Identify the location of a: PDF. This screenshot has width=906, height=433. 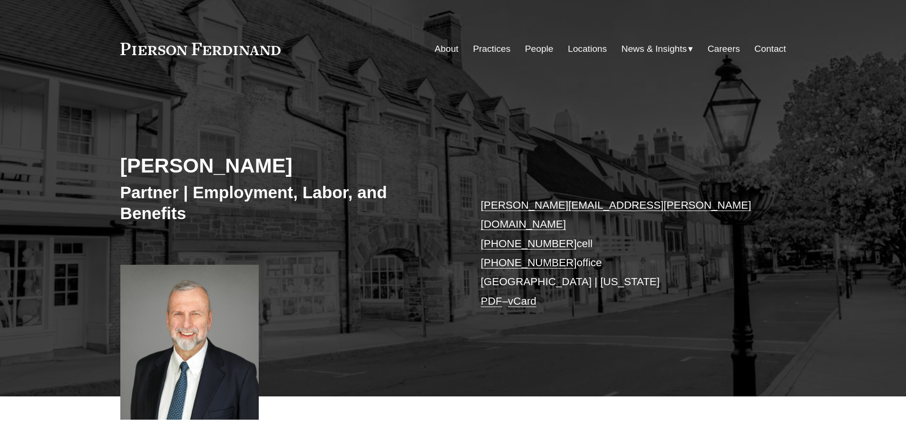
(491, 301).